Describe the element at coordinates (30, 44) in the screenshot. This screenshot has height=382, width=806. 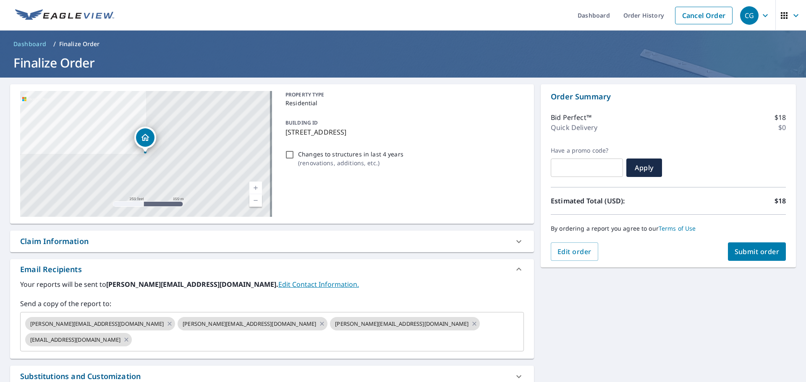
I see `span: Dashboard` at that location.